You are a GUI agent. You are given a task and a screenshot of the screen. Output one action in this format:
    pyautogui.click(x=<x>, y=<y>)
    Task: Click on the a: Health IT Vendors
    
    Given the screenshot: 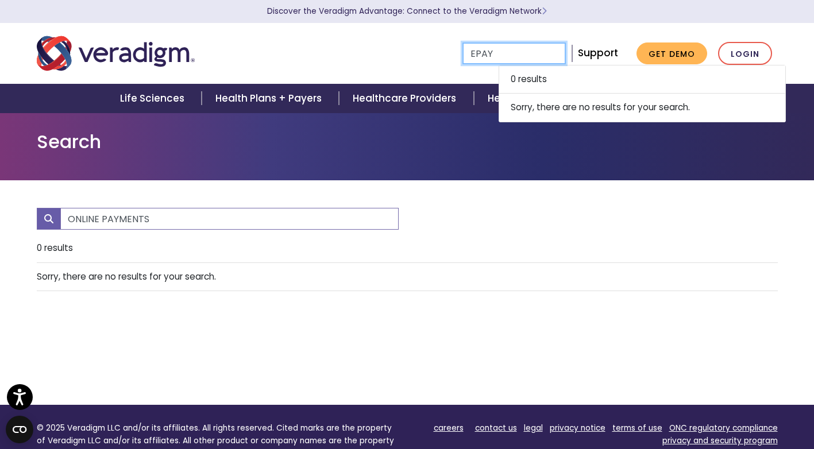 What is the action you would take?
    pyautogui.click(x=532, y=98)
    